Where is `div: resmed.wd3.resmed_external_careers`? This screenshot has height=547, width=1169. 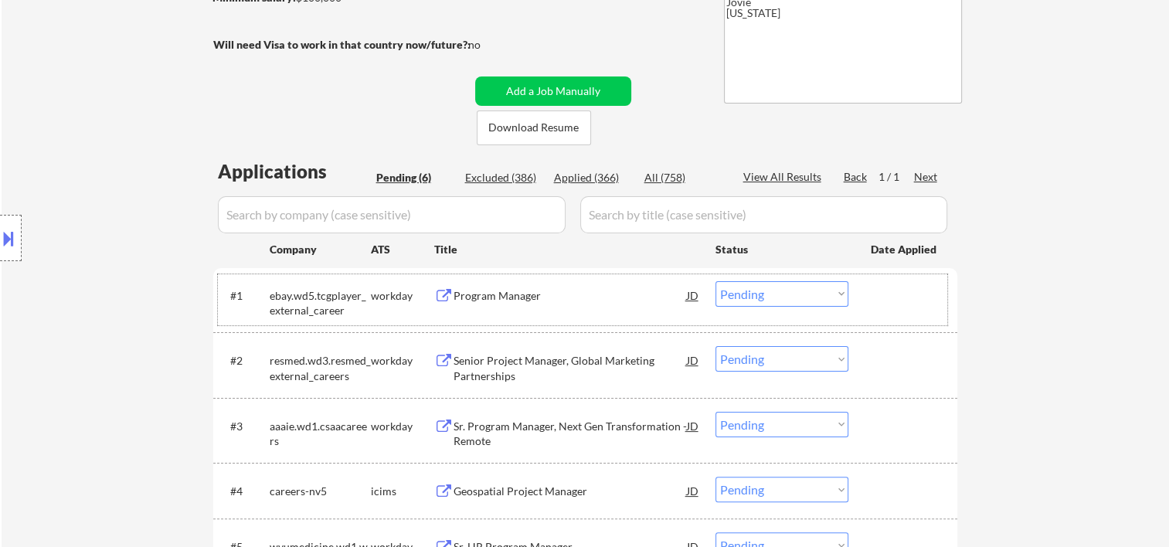 div: resmed.wd3.resmed_external_careers is located at coordinates (320, 368).